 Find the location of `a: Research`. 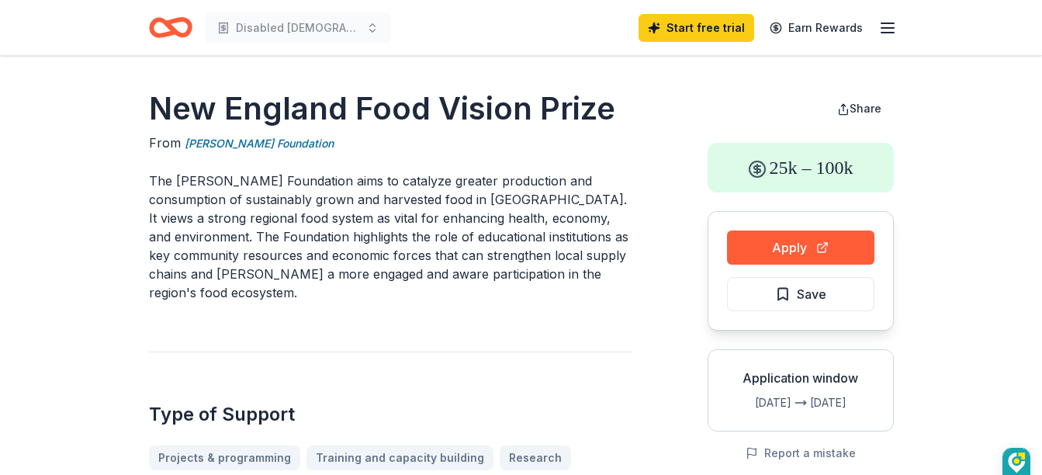

a: Research is located at coordinates (536, 458).